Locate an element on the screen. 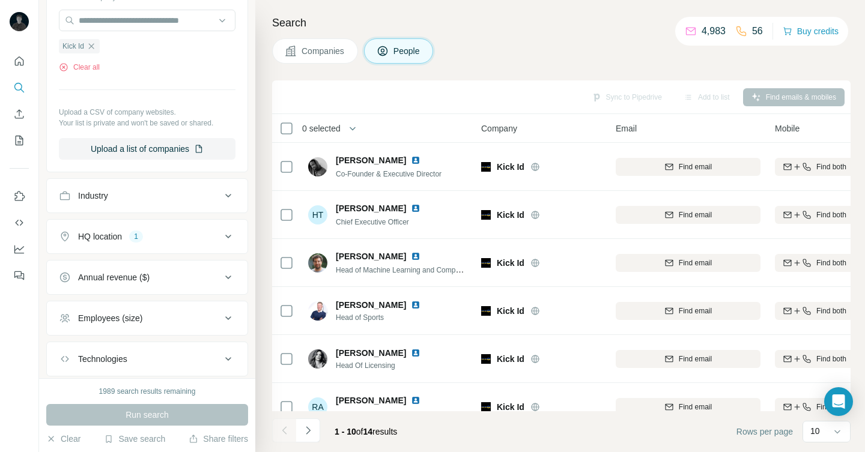 This screenshot has height=452, width=865. div: Technologies is located at coordinates (103, 359).